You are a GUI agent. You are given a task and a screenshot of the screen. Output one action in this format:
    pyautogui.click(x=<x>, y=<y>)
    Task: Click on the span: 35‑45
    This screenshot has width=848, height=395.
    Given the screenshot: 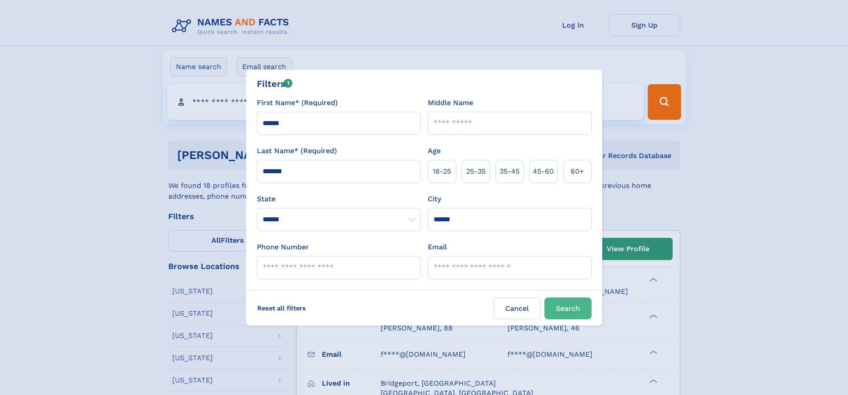 What is the action you would take?
    pyautogui.click(x=509, y=171)
    